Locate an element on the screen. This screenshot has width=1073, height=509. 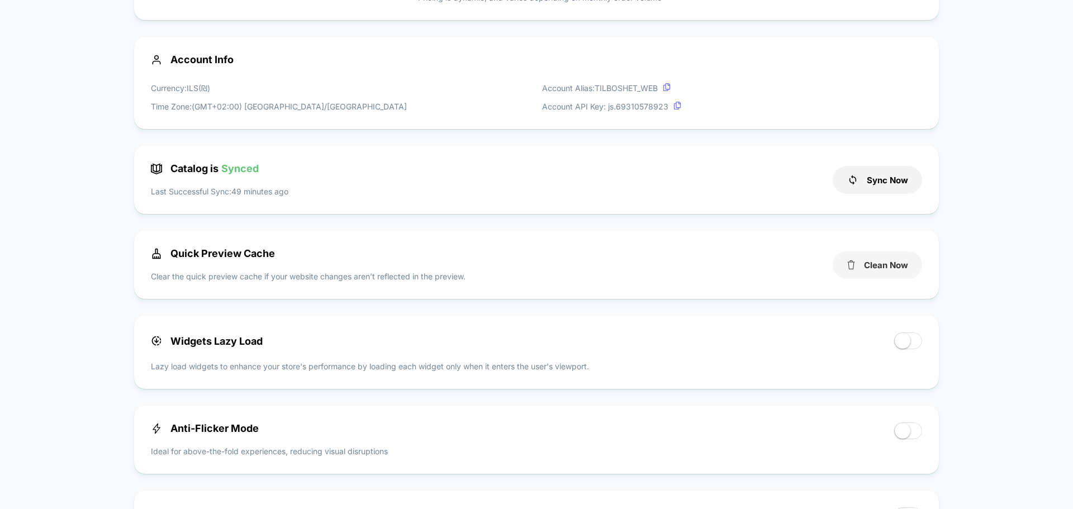
span: Catalog is is located at coordinates (205, 168).